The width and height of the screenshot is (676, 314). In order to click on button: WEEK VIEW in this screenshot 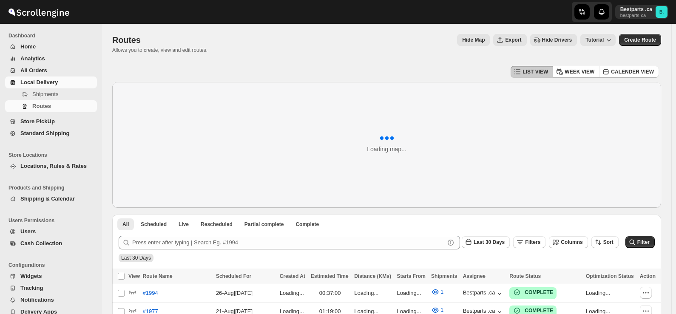, I will do `click(576, 72)`.